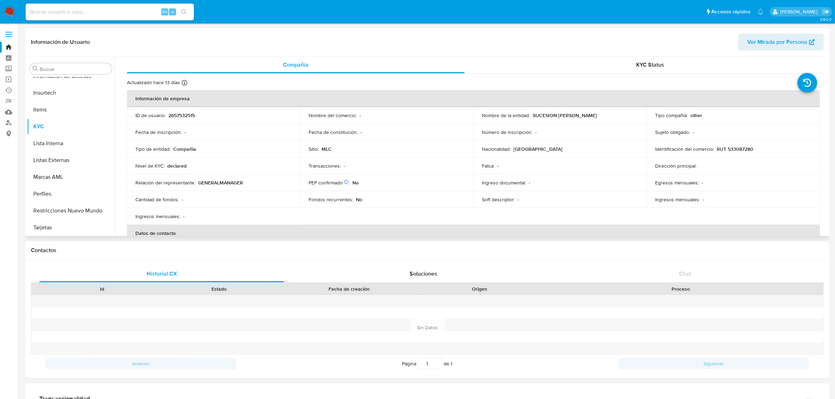 The height and width of the screenshot is (399, 835). Describe the element at coordinates (696, 115) in the screenshot. I see `p: other` at that location.